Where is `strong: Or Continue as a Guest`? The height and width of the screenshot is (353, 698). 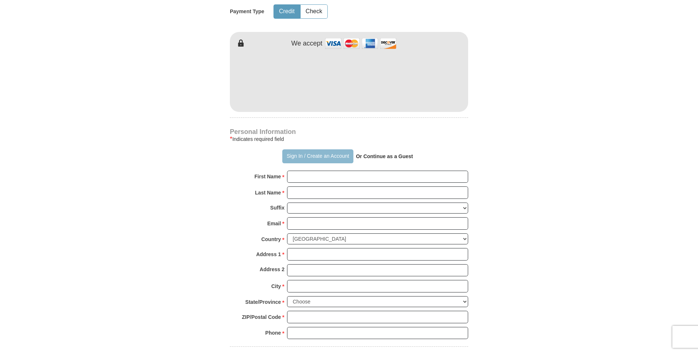
strong: Or Continue as a Guest is located at coordinates (384, 156).